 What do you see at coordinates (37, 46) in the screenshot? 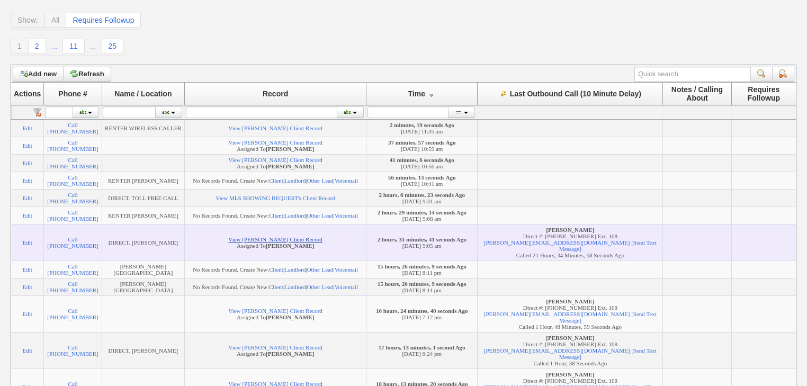
I see `a: 2` at bounding box center [37, 46].